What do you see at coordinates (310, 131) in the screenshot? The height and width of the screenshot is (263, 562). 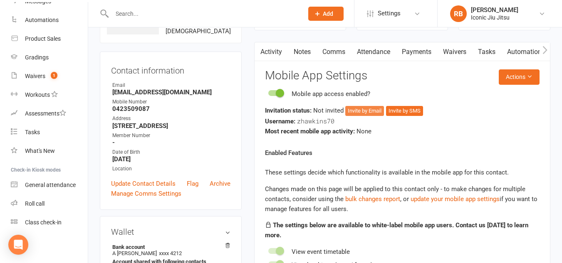 I see `strong: Most recent mobile app activity:` at bounding box center [310, 131].